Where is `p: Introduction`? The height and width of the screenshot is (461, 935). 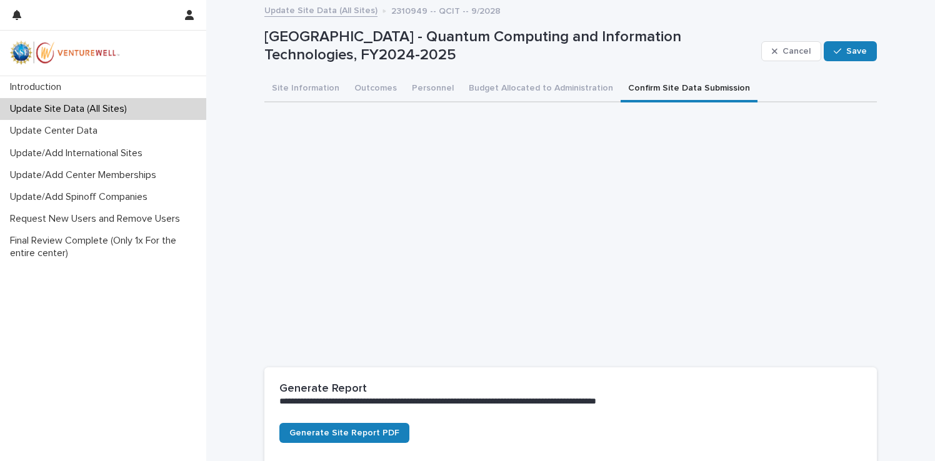 p: Introduction is located at coordinates (38, 87).